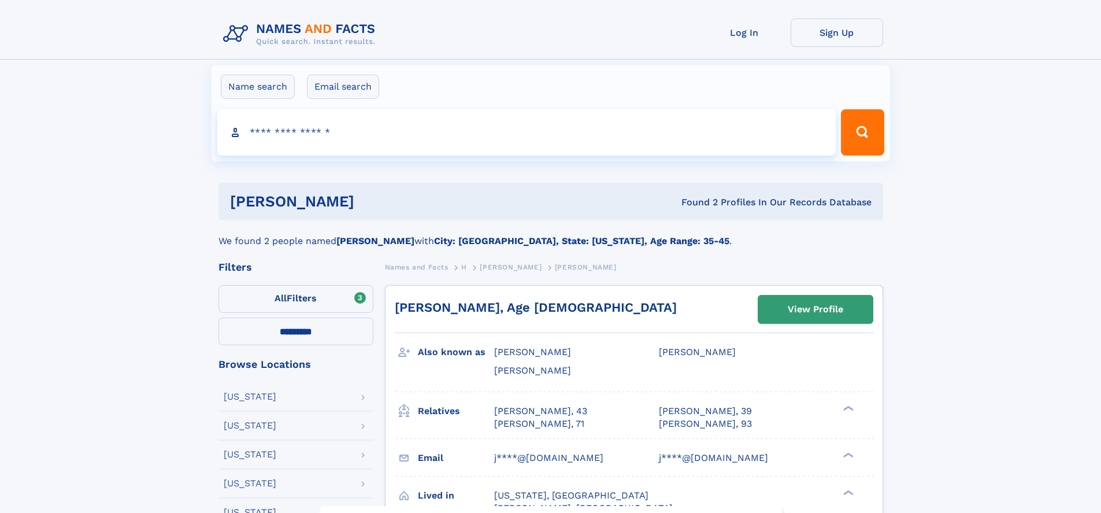 The height and width of the screenshot is (513, 1101). I want to click on a: H, so click(464, 266).